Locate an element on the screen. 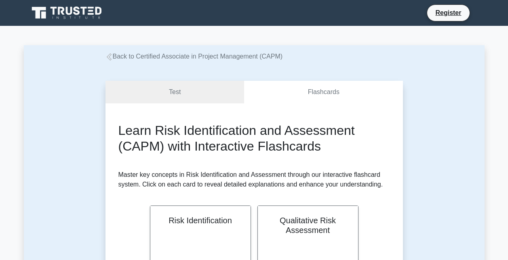  p: Master key concepts in Risk Identification and Assessment through our interactive flashcard syste... is located at coordinates (254, 180).